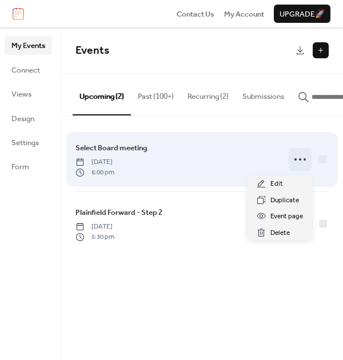 The height and width of the screenshot is (360, 343). Describe the element at coordinates (95, 173) in the screenshot. I see `span: 6:00 pm` at that location.